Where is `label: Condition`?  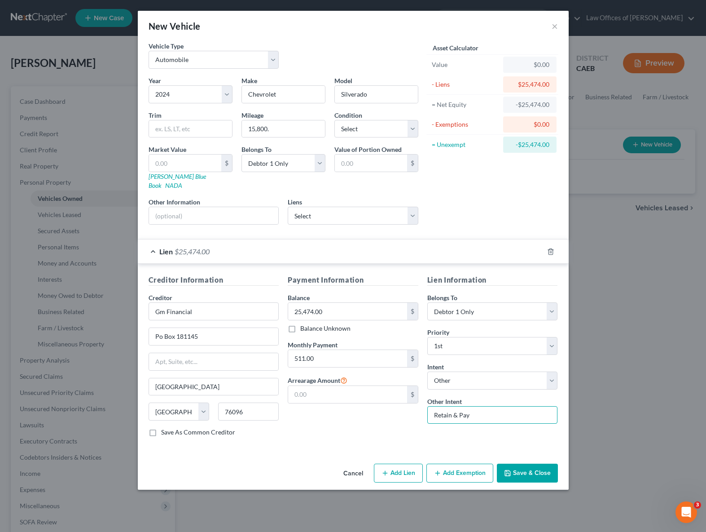 label: Condition is located at coordinates (348, 115).